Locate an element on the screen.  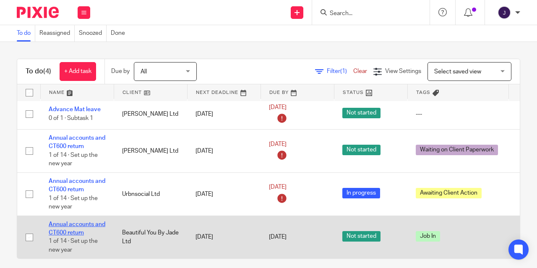
img: Pixie is located at coordinates (38, 12).